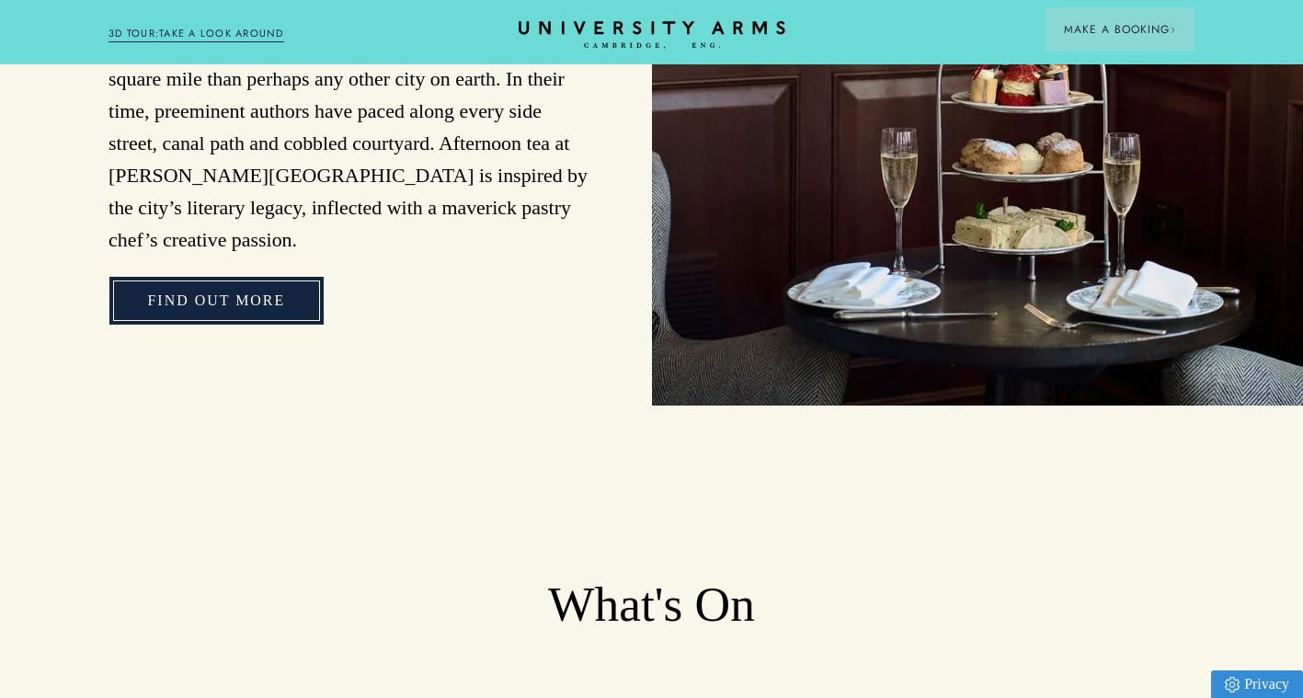 This screenshot has height=698, width=1303. What do you see at coordinates (1172, 29) in the screenshot?
I see `img: Arrow icon` at bounding box center [1172, 29].